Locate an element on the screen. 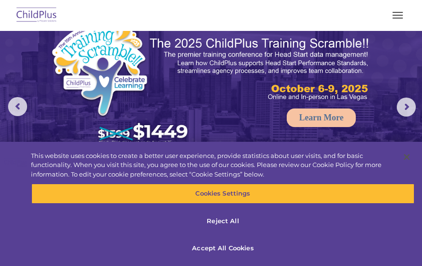 This screenshot has height=266, width=422. img: ChildPlus by Procare Solutions is located at coordinates (37, 15).